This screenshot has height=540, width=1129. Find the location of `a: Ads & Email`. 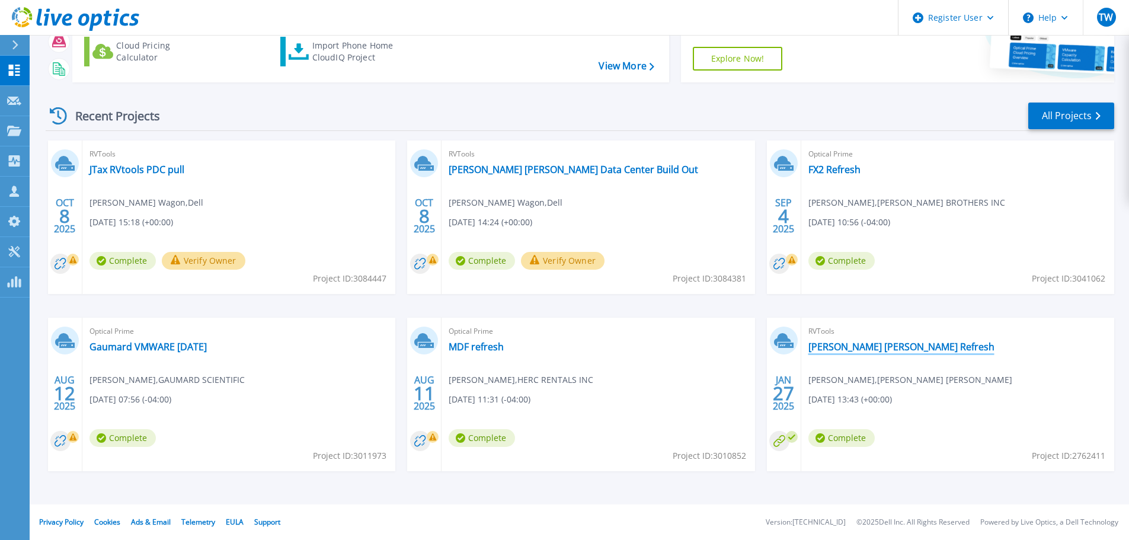

a: Ads & Email is located at coordinates (151, 521).